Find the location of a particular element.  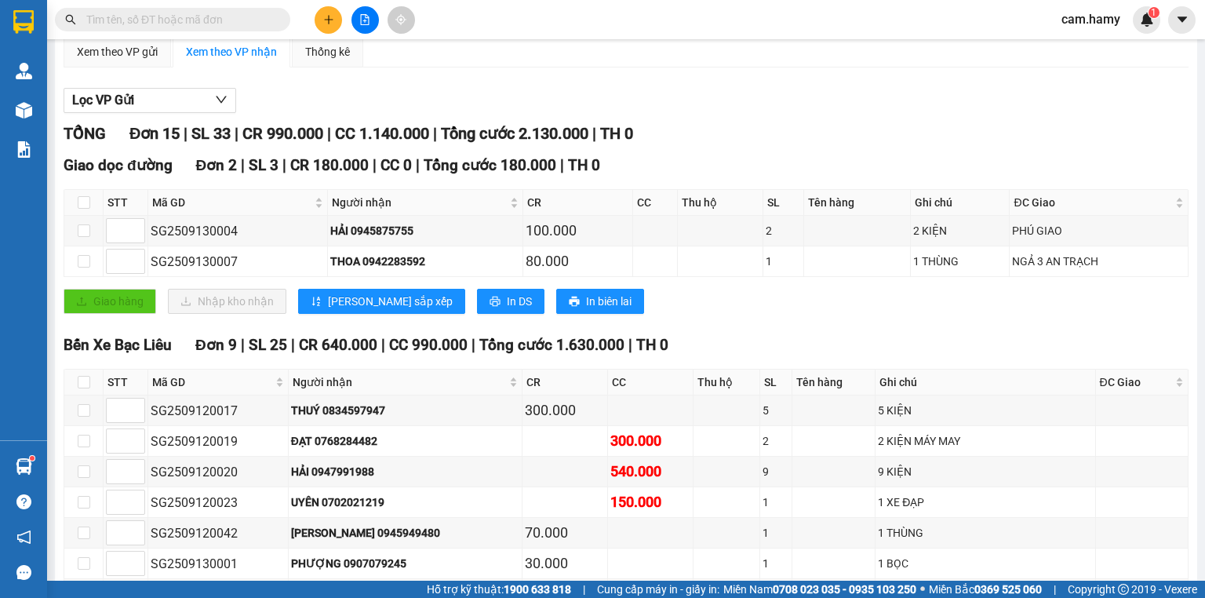

div: SG2509120019 is located at coordinates (218, 441).